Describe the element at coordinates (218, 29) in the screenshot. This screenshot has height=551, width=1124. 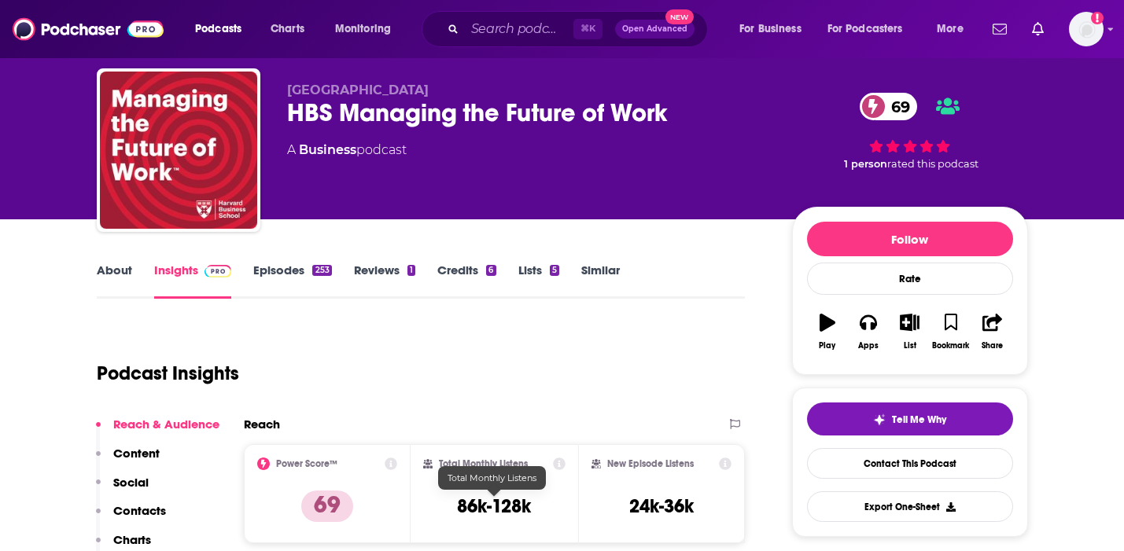
I see `span: Podcasts` at that location.